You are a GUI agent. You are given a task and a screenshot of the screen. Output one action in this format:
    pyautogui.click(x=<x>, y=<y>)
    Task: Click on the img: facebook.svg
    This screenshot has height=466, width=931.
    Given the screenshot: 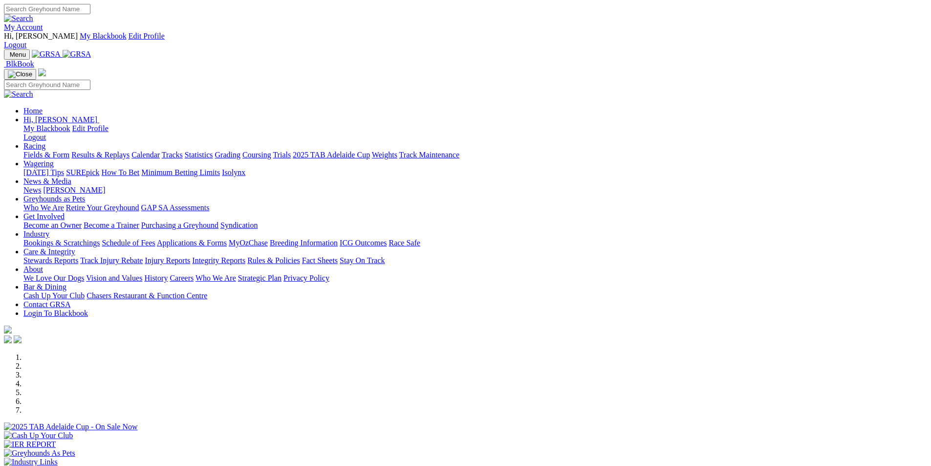 What is the action you would take?
    pyautogui.click(x=8, y=339)
    